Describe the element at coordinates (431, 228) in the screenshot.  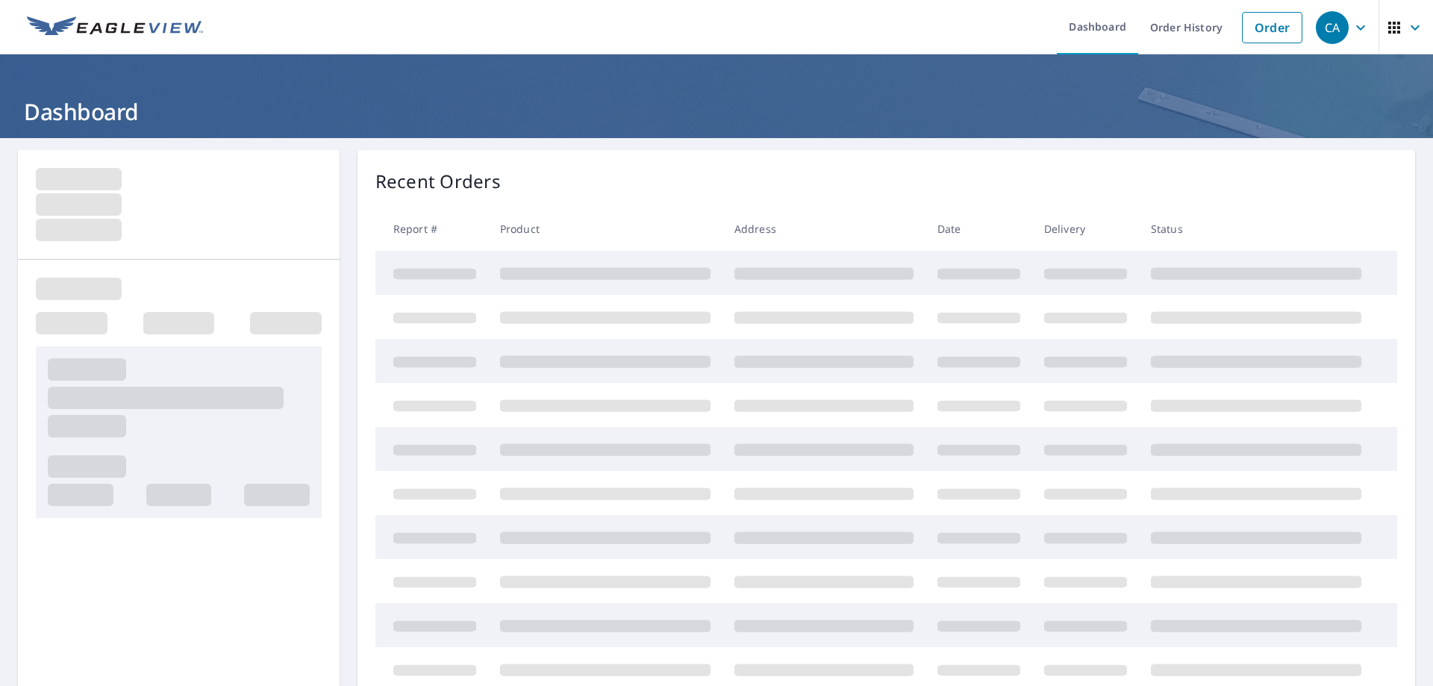
I see `th: Report #` at that location.